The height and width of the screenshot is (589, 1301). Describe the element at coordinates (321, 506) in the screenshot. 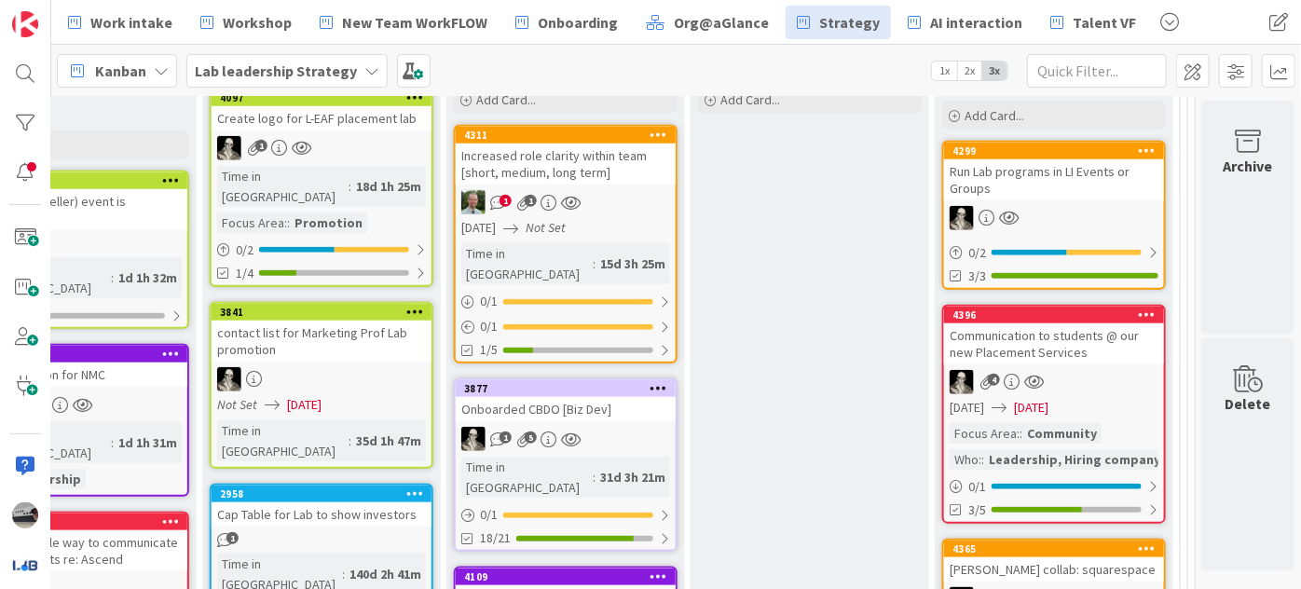

I see `div: 2958Cap Table for Lab to show investors` at that location.